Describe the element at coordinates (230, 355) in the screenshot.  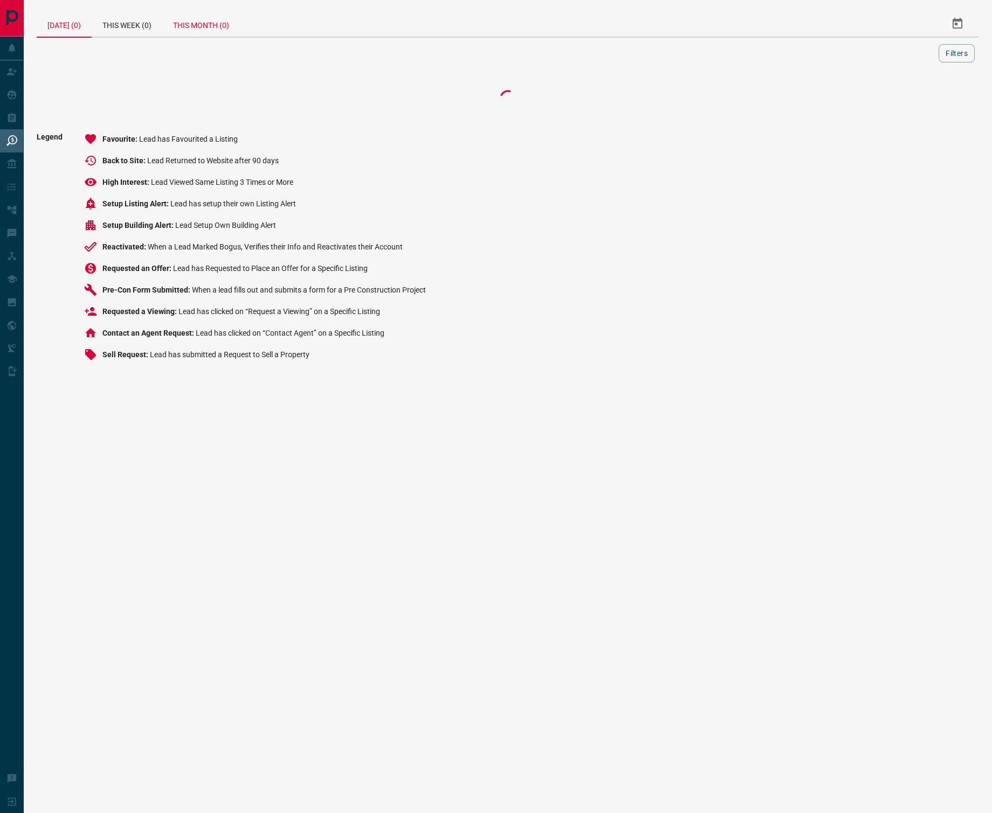
I see `span: Lead has submitted a Request to Sell a Property` at that location.